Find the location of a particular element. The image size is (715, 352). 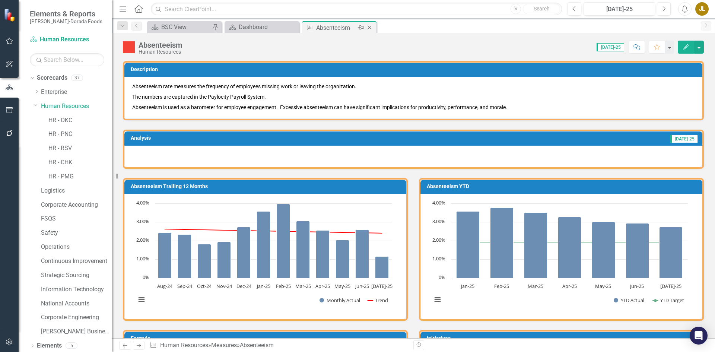

img: ClearPoint Strategy is located at coordinates (10, 15).